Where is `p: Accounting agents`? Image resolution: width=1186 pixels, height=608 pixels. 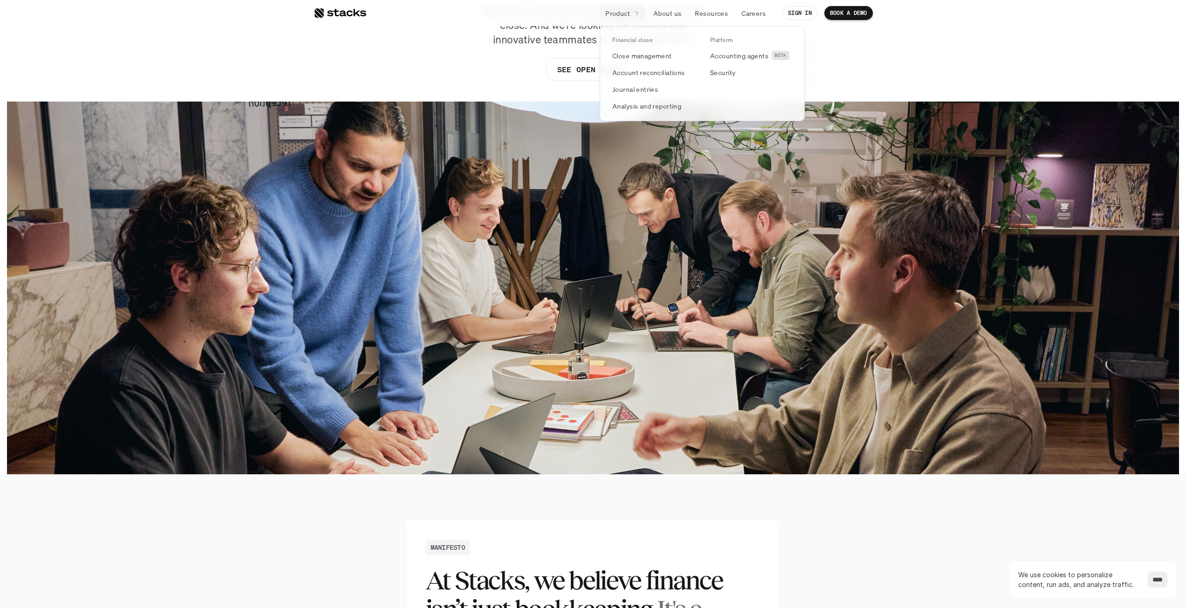 p: Accounting agents is located at coordinates (739, 55).